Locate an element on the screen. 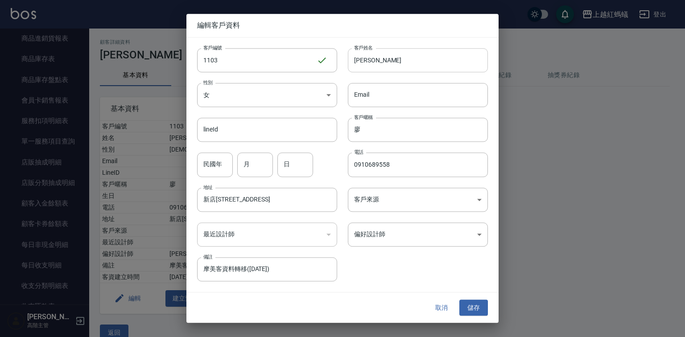 Image resolution: width=685 pixels, height=337 pixels. label: 客戶姓名 is located at coordinates (364, 47).